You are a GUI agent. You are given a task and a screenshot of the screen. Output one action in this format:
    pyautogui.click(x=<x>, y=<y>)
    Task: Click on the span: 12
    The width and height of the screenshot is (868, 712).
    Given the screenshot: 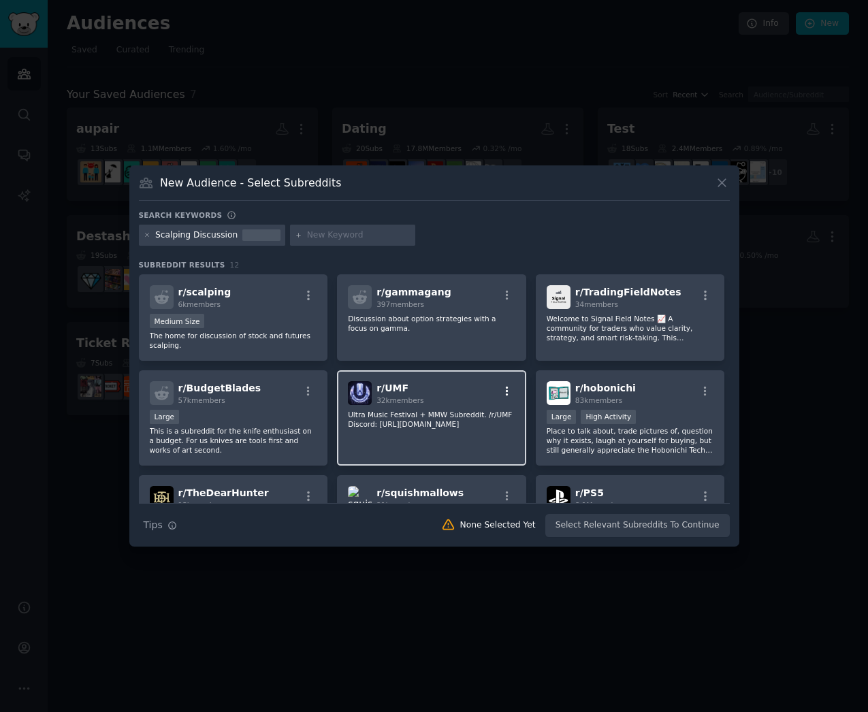 What is the action you would take?
    pyautogui.click(x=235, y=265)
    